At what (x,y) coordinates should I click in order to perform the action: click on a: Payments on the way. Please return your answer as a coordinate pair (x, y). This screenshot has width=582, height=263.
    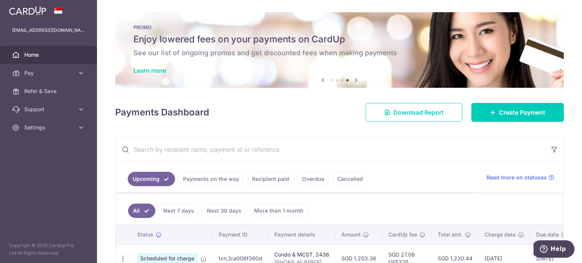
    Looking at the image, I should click on (211, 179).